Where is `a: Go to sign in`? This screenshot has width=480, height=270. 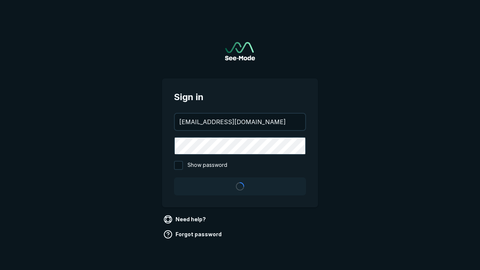
a: Go to sign in is located at coordinates (240, 51).